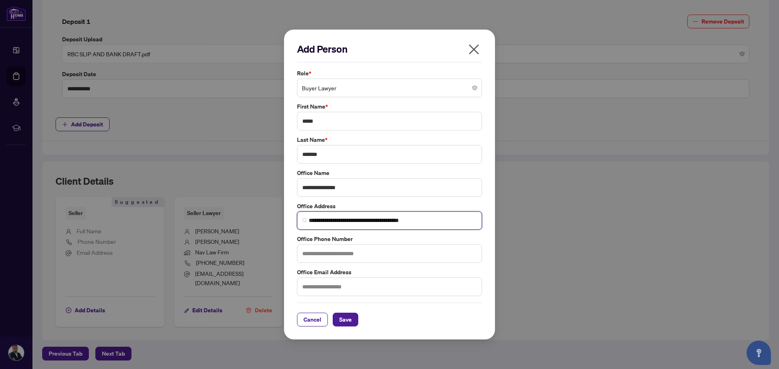 This screenshot has height=369, width=779. Describe the element at coordinates (758, 353) in the screenshot. I see `button: Open asap` at that location.